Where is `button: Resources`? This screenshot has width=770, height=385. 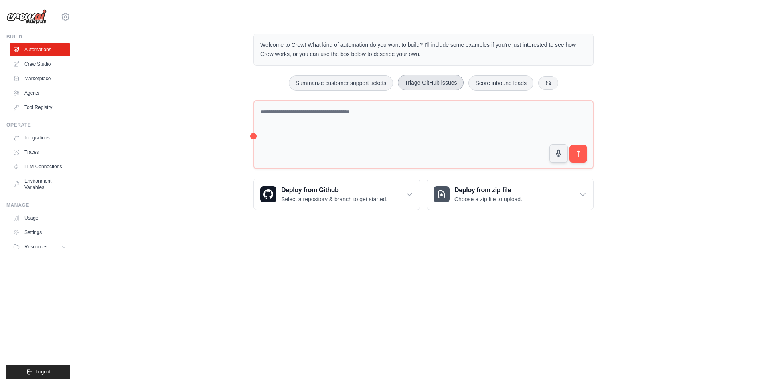
button: Resources is located at coordinates (40, 247).